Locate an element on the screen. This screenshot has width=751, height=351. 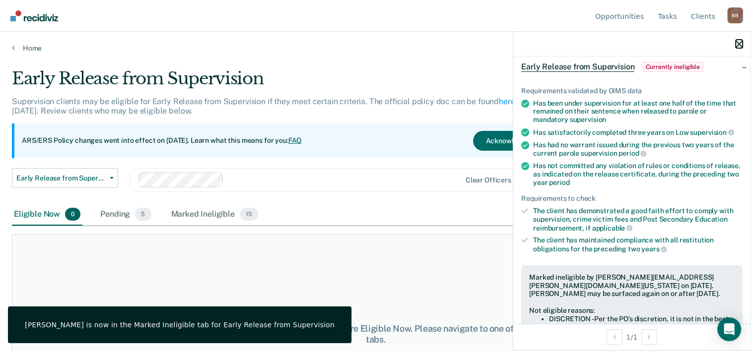
div: Pending is located at coordinates (126, 215).